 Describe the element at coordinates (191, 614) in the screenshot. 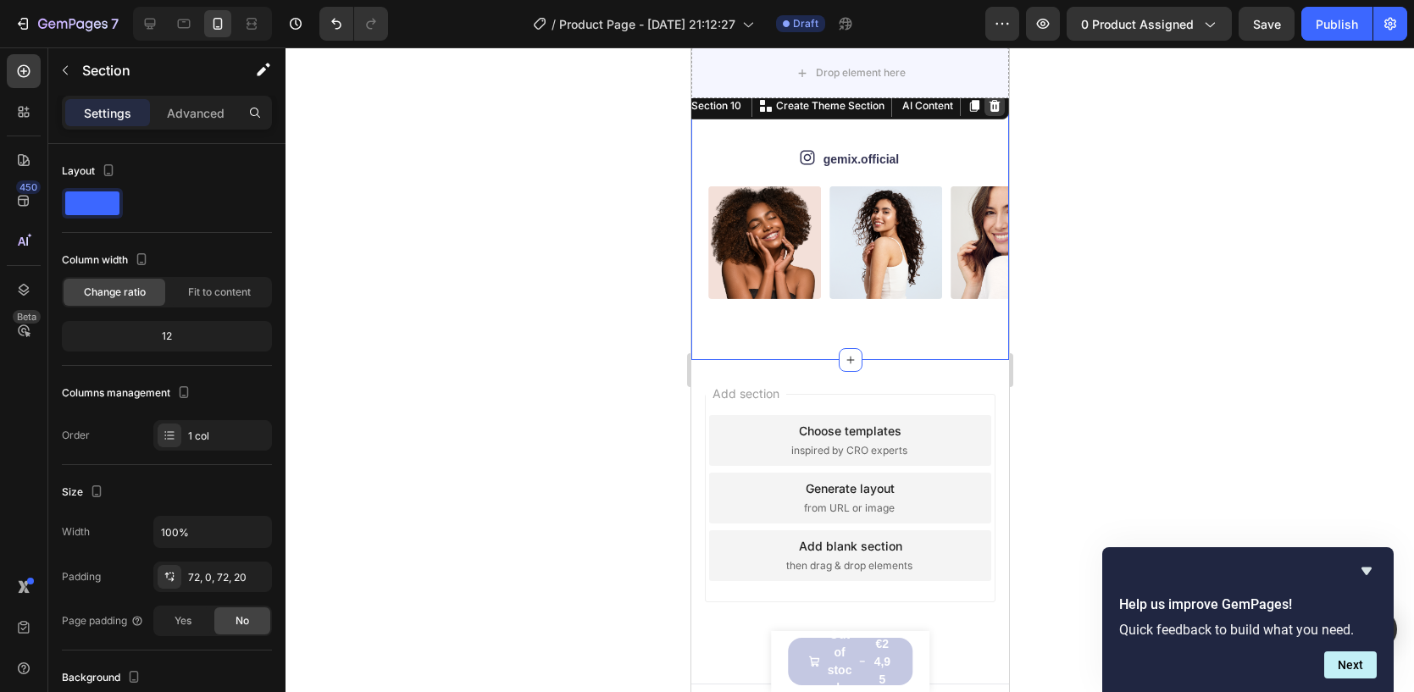

I see `div: €24,95` at that location.